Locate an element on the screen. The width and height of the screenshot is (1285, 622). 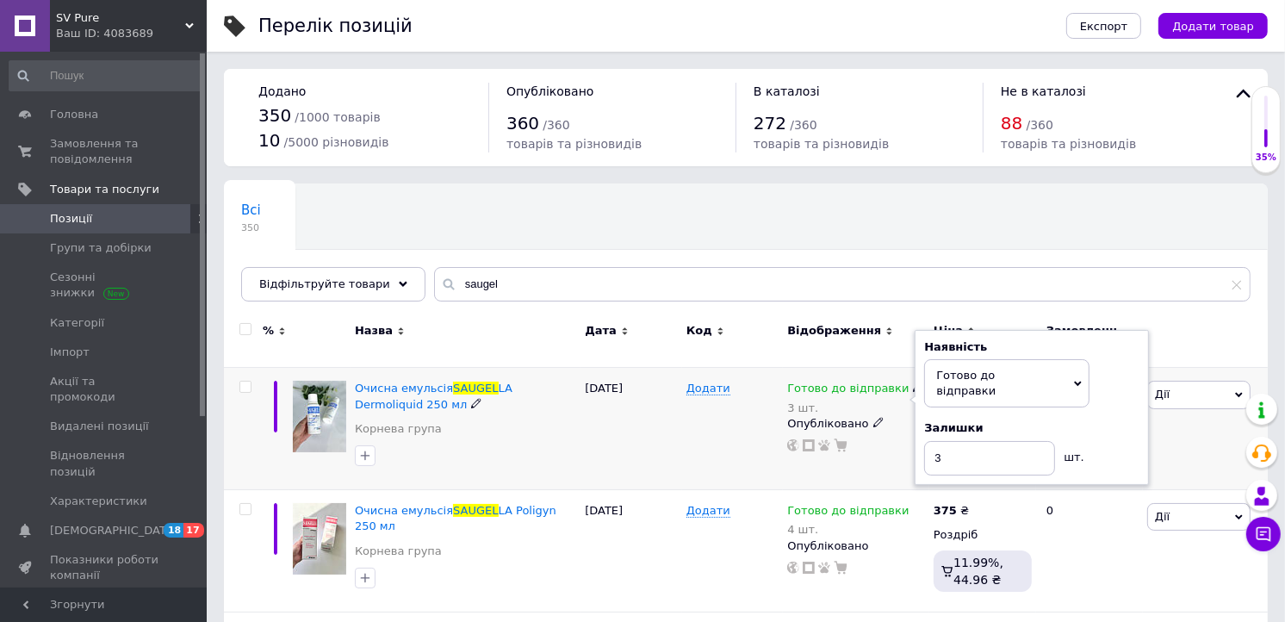
span: Замовлення та повідомлення is located at coordinates (104, 152).